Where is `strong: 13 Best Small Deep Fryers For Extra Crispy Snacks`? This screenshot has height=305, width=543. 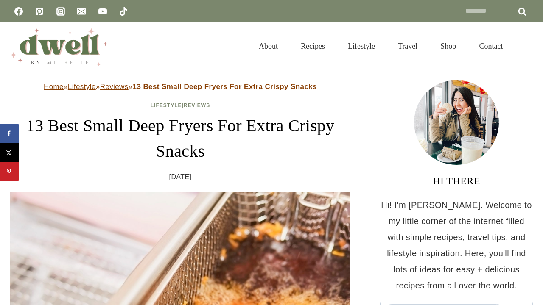
strong: 13 Best Small Deep Fryers For Extra Crispy Snacks is located at coordinates (225, 86).